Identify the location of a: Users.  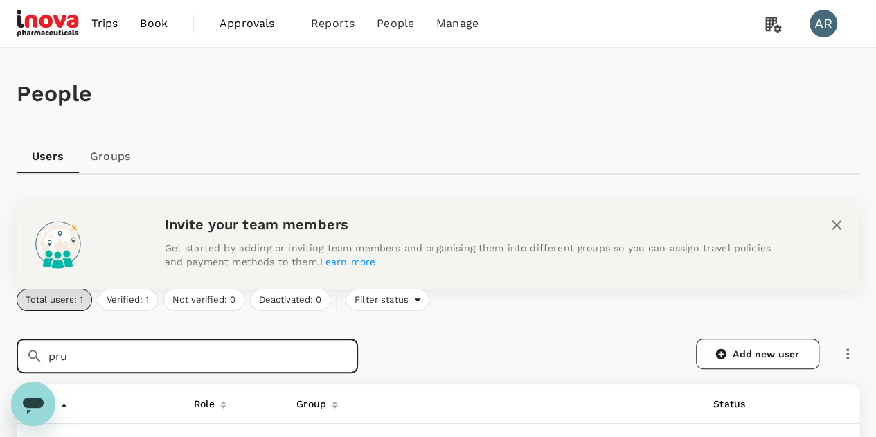
(48, 156).